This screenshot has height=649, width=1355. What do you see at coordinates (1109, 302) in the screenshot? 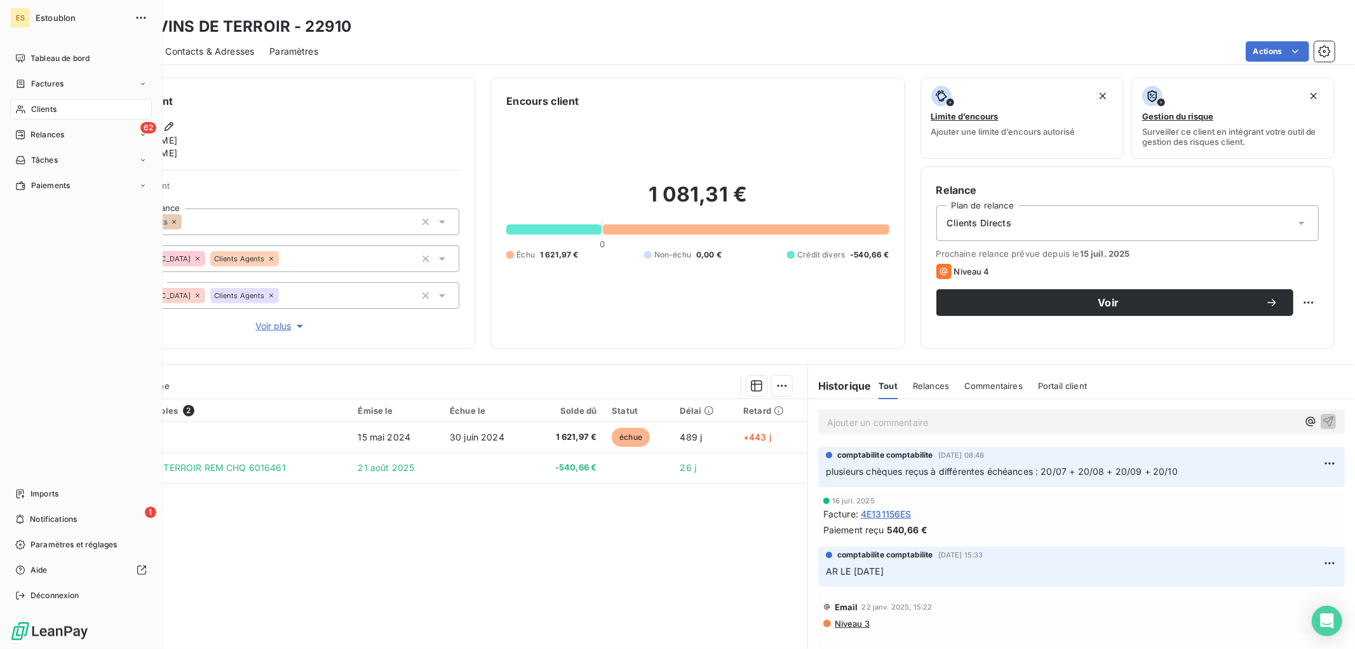
I see `span: Voir` at bounding box center [1109, 302].